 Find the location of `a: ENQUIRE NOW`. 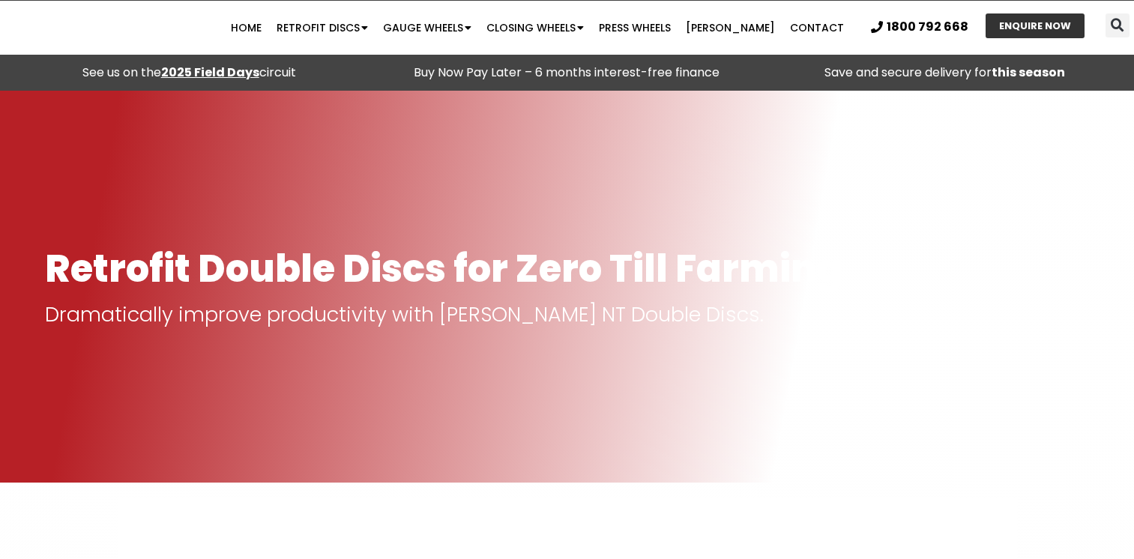

a: ENQUIRE NOW is located at coordinates (1035, 25).